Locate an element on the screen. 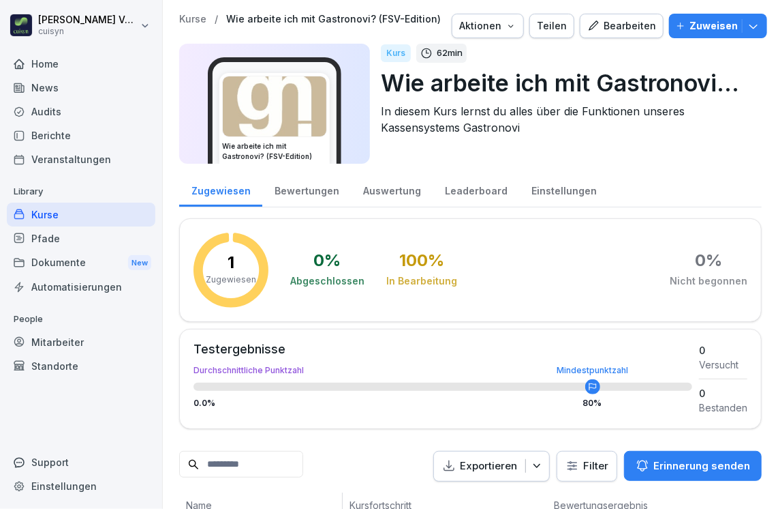 The width and height of the screenshot is (778, 509). div: Mindestpunktzahl is located at coordinates (592, 370).